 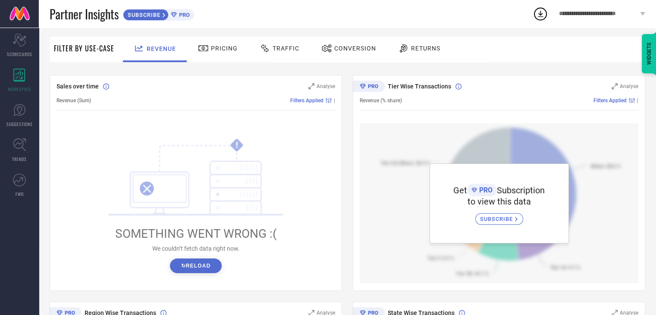 I want to click on span: We couldn’t fetch data right now., so click(x=196, y=249).